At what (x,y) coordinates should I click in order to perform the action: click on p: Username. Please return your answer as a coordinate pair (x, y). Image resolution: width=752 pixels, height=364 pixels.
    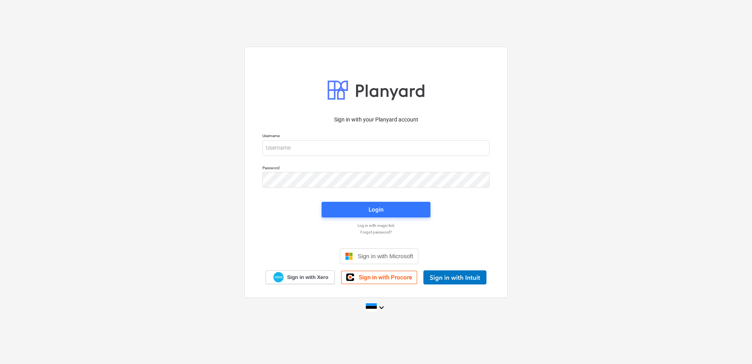
    Looking at the image, I should click on (376, 136).